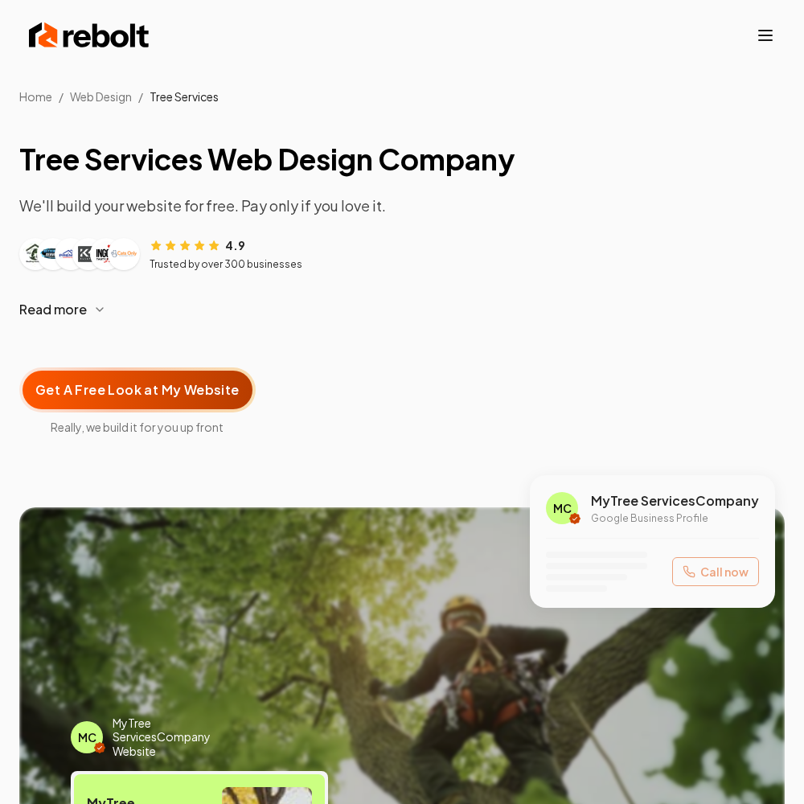  I want to click on img: Customer logo 5, so click(106, 254).